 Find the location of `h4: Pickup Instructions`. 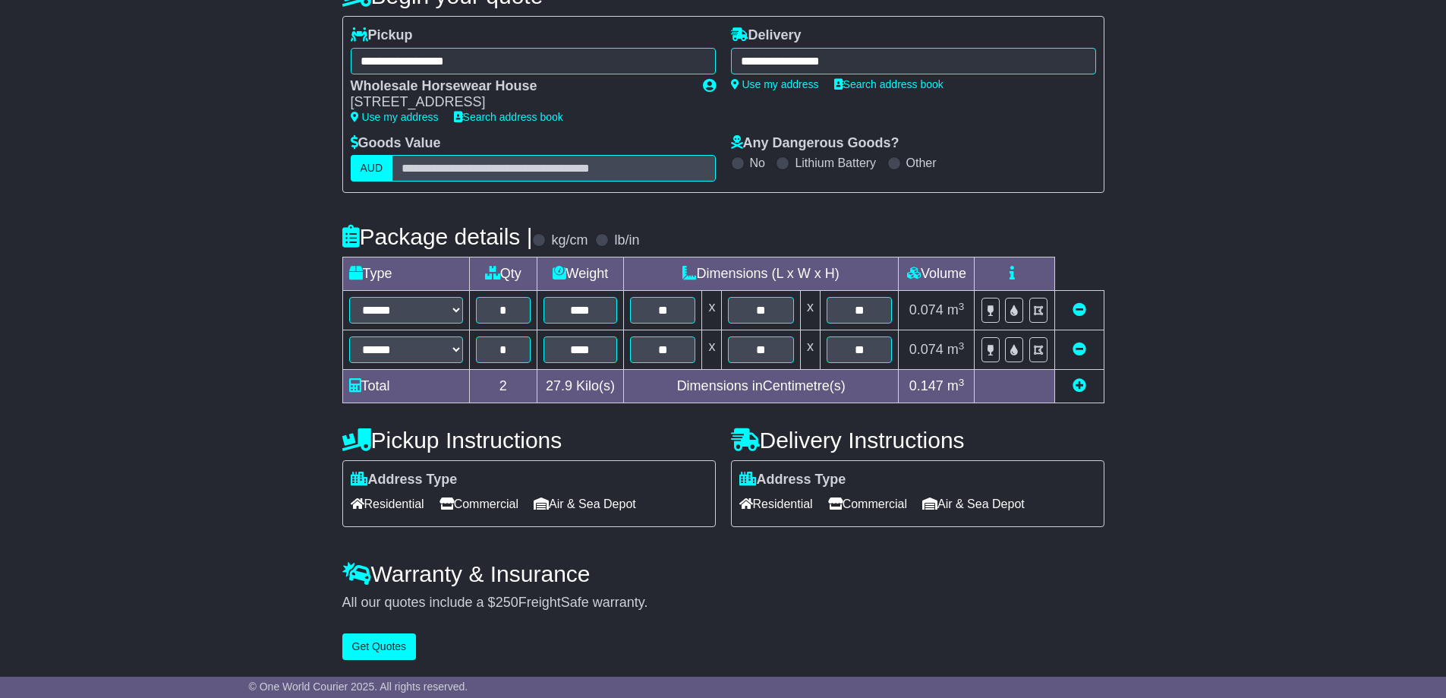

h4: Pickup Instructions is located at coordinates (529, 440).